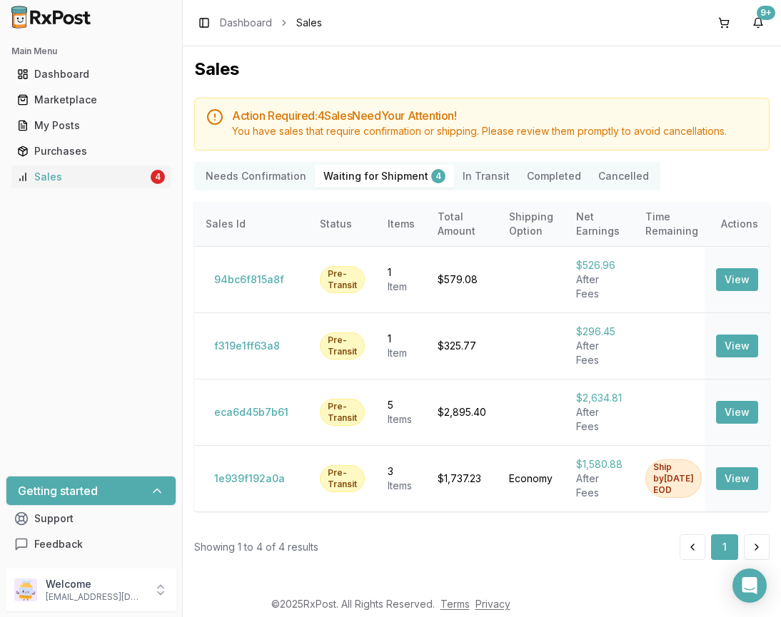 Image resolution: width=781 pixels, height=617 pixels. I want to click on div: 5, so click(401, 405).